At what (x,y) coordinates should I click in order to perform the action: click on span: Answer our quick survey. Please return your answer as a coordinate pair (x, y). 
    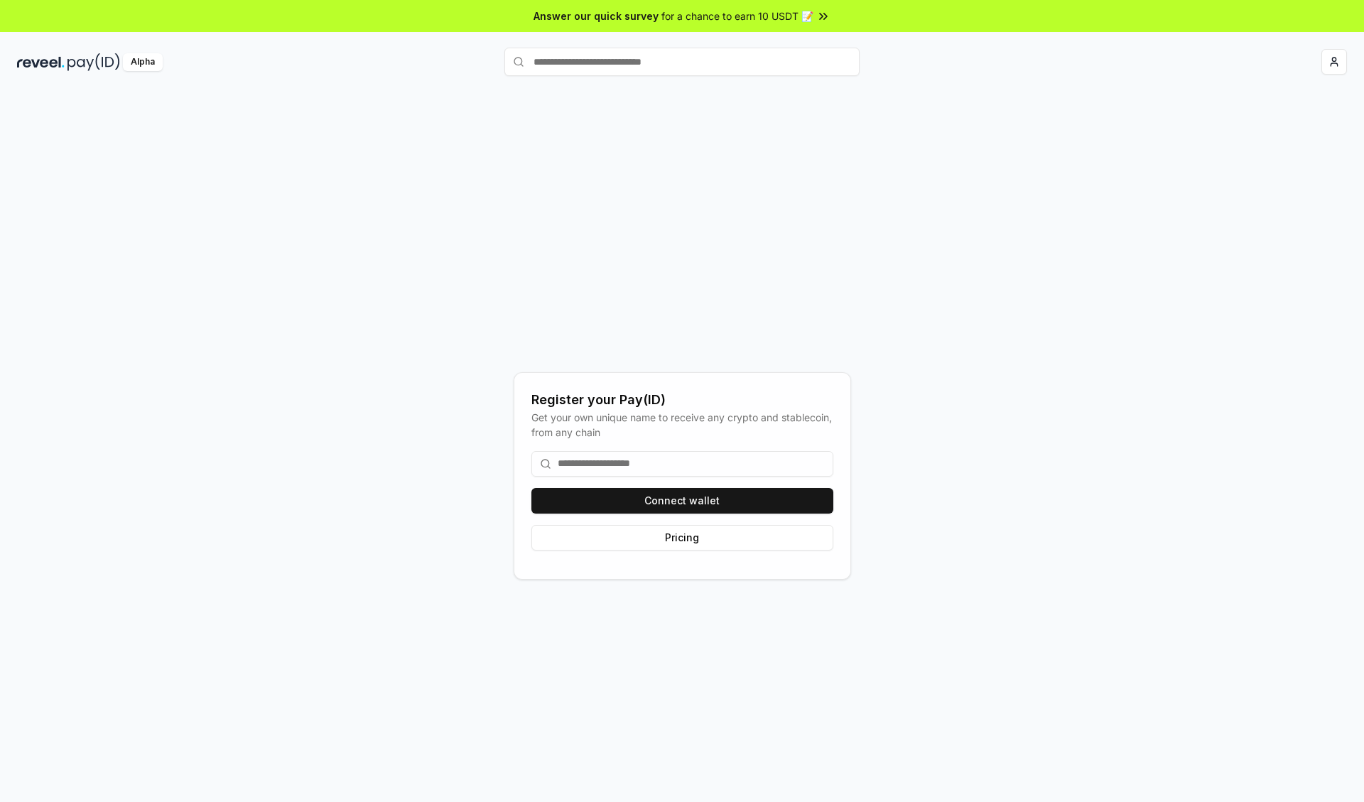
    Looking at the image, I should click on (596, 16).